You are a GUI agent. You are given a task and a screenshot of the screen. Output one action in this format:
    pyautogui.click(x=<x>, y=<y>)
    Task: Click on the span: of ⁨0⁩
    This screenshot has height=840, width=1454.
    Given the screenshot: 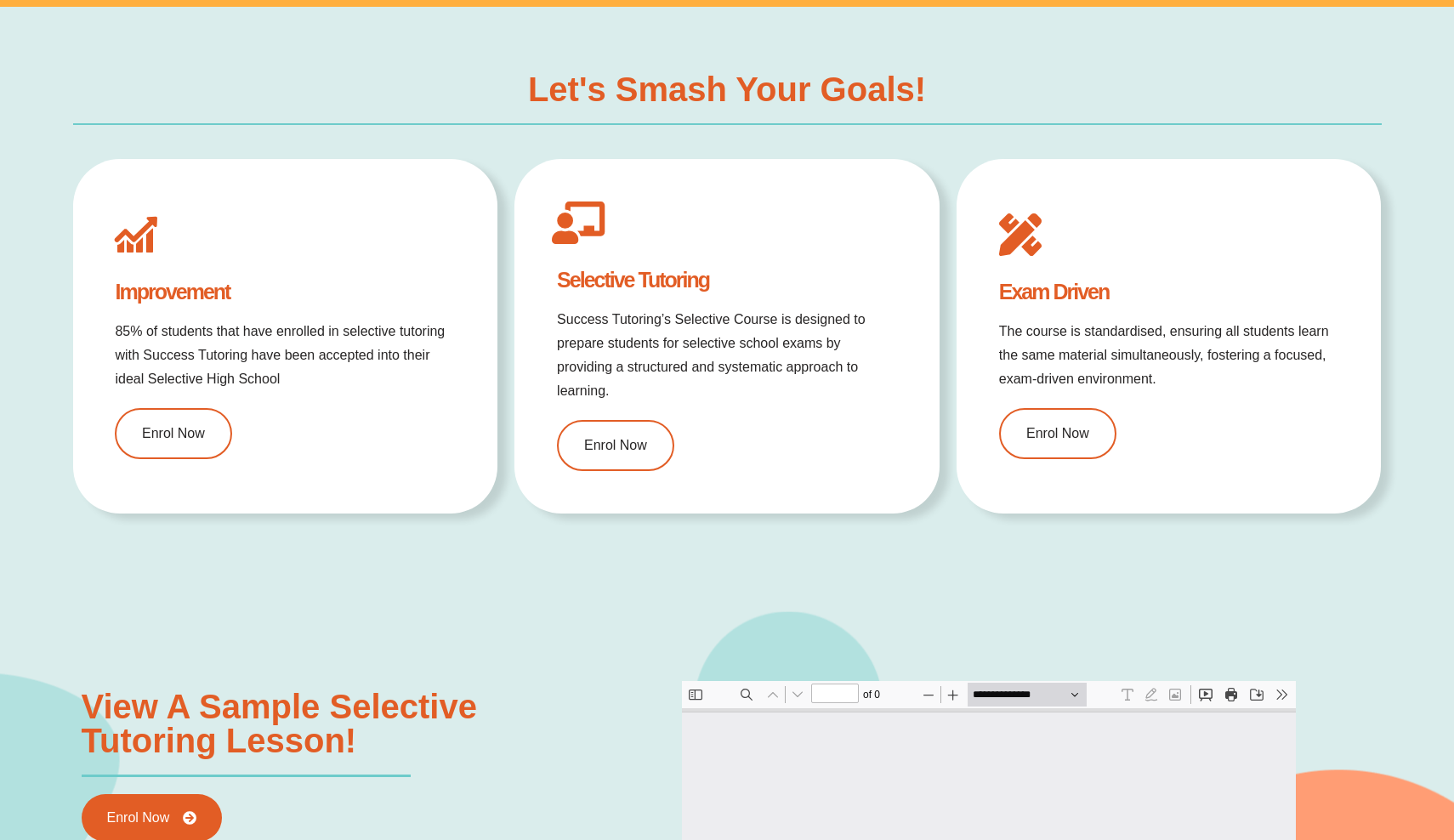 What is the action you would take?
    pyautogui.click(x=191, y=14)
    